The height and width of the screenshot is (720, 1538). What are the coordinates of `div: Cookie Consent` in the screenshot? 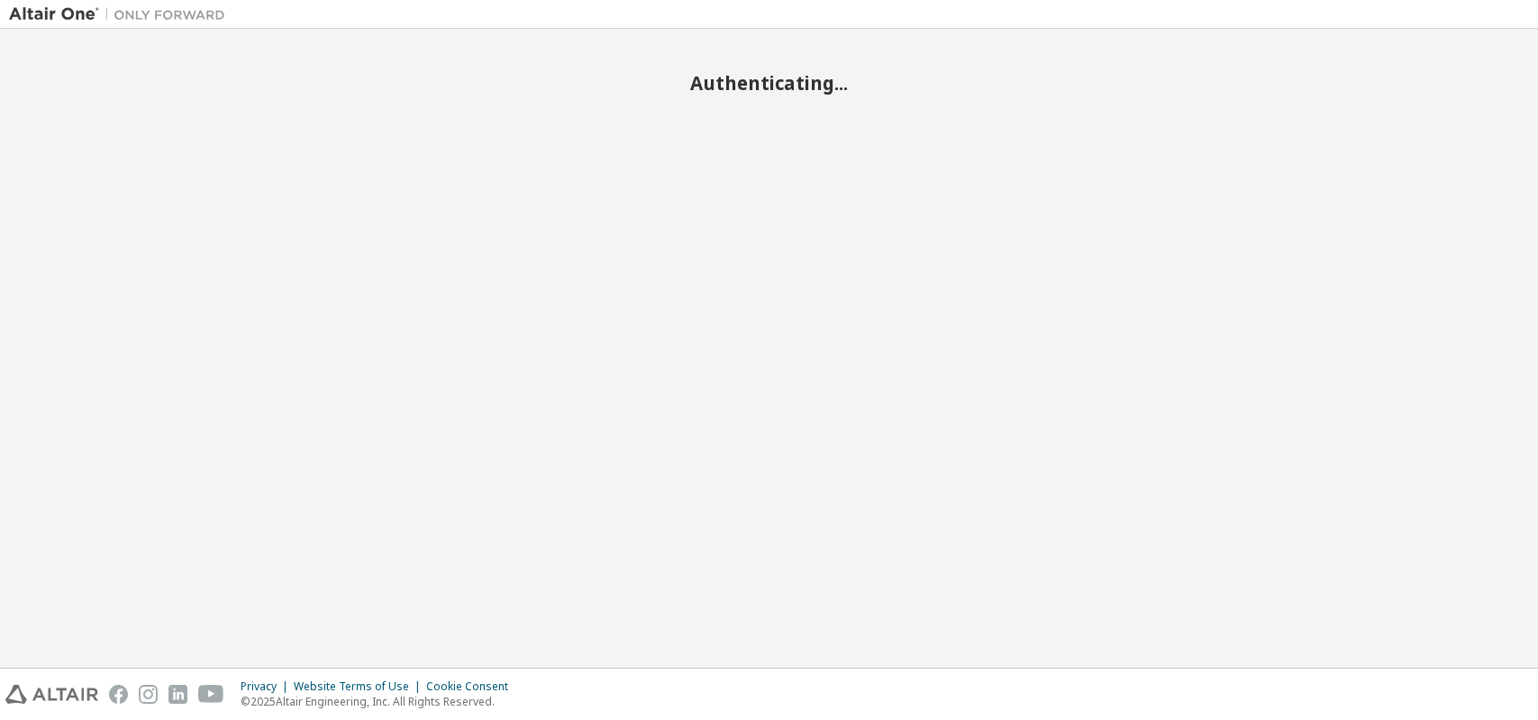 It's located at (472, 686).